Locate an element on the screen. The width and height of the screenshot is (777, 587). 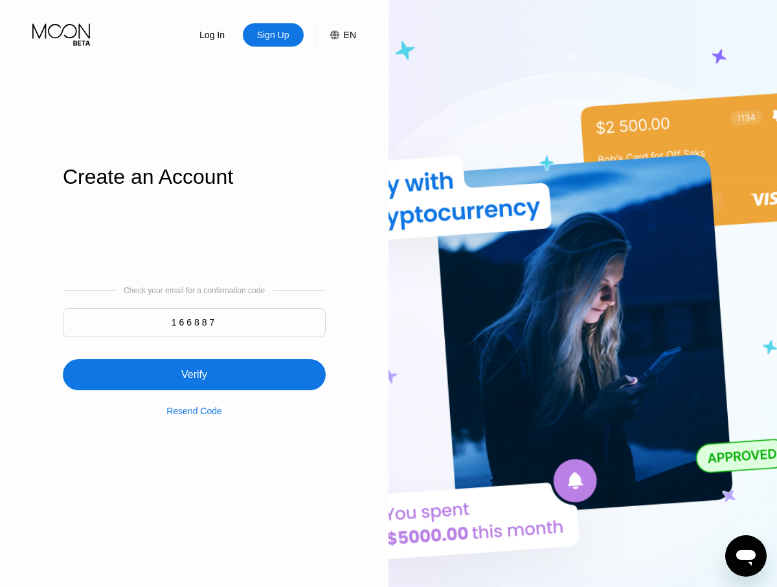
div: Sign Up is located at coordinates (273, 35).